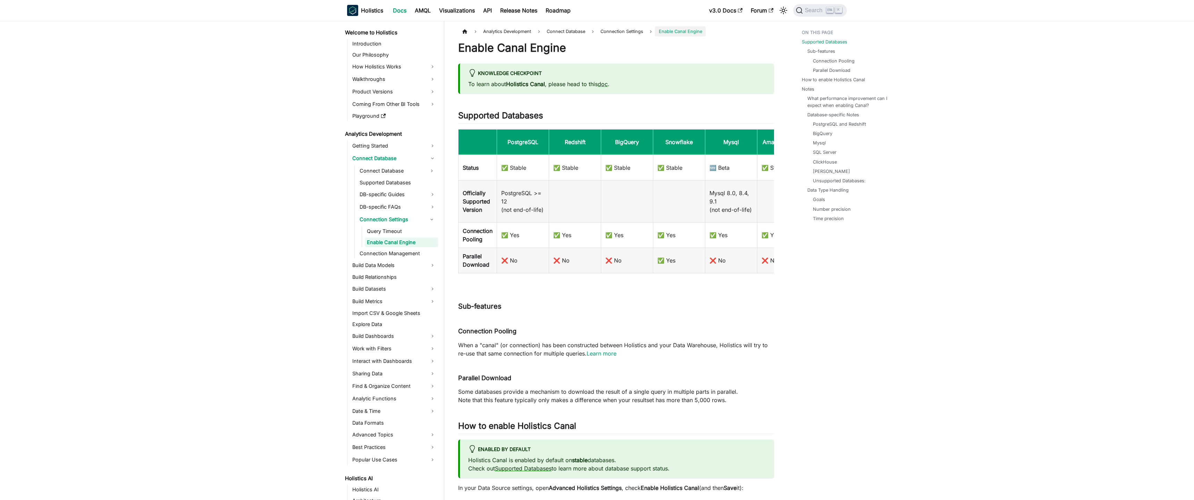 This screenshot has width=1194, height=500. Describe the element at coordinates (394, 92) in the screenshot. I see `a: Product Versions` at that location.